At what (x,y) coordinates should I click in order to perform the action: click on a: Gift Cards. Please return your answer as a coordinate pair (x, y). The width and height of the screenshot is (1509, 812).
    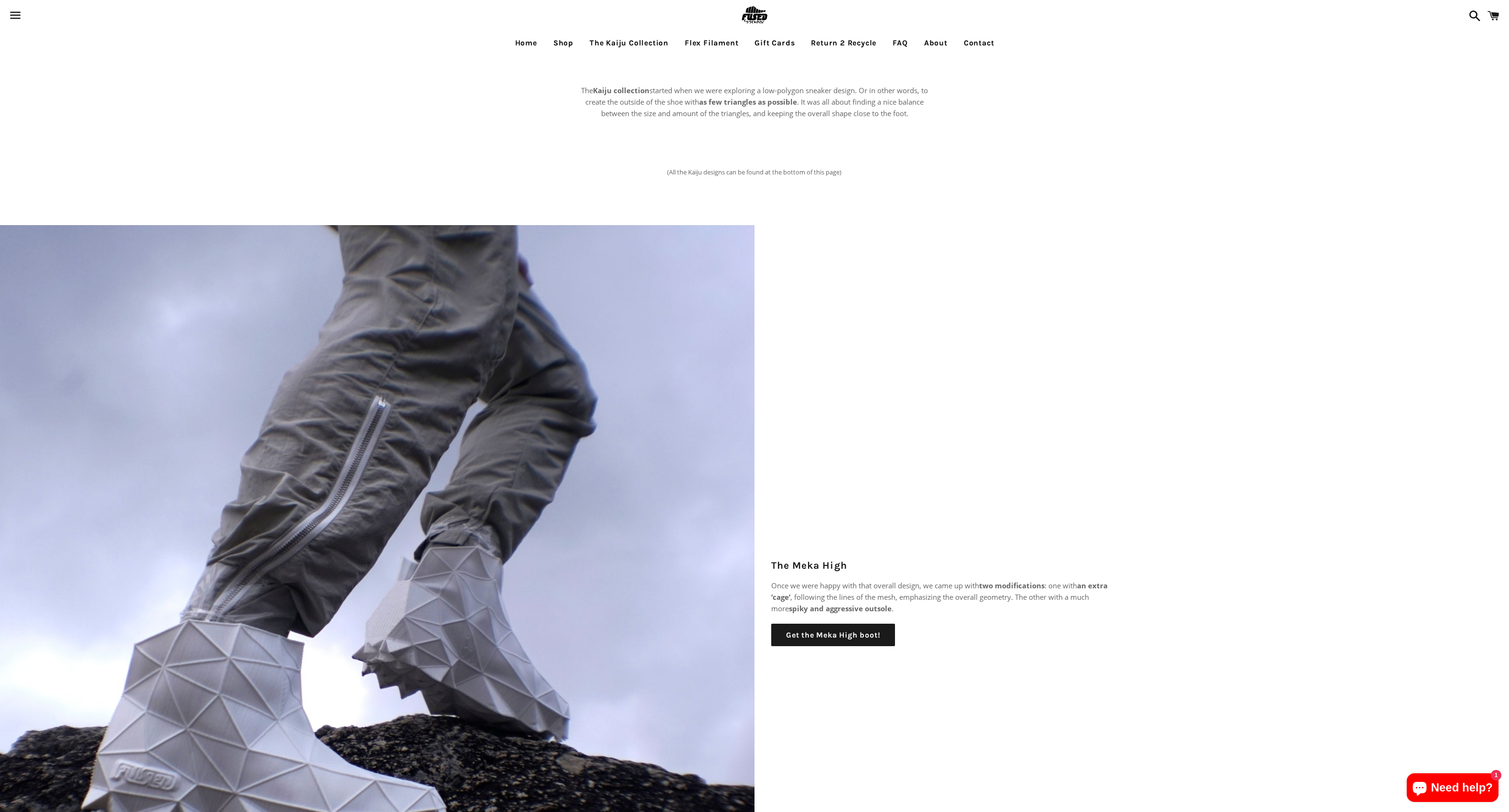
    Looking at the image, I should click on (775, 43).